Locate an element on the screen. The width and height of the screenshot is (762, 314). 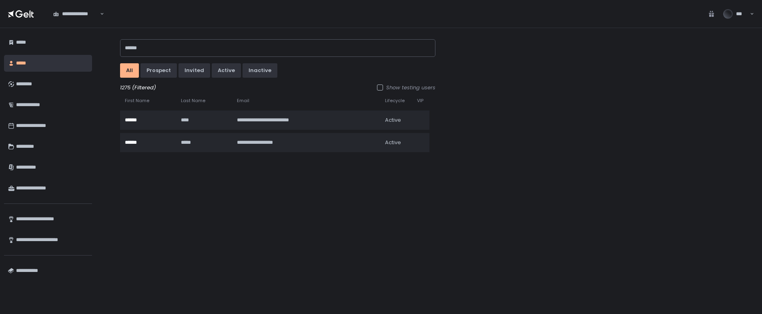
input: Search for option is located at coordinates (99, 14).